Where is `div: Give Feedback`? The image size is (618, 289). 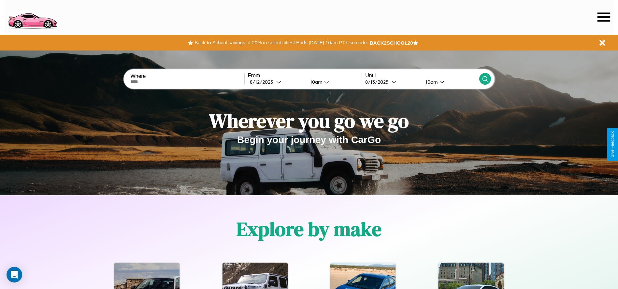
div: Give Feedback is located at coordinates (612, 144).